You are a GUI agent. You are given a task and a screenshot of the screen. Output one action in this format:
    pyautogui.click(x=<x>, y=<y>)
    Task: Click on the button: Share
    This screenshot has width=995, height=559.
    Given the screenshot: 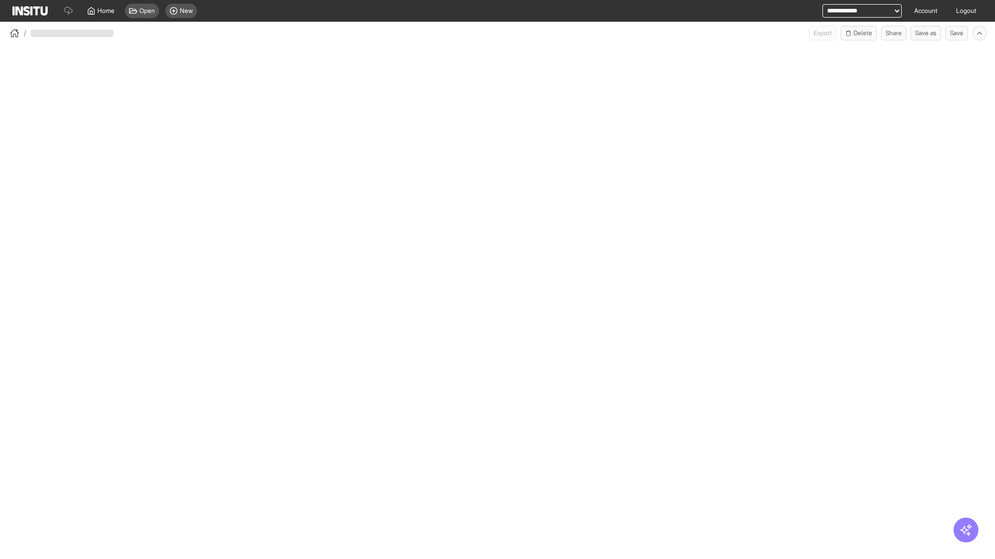 What is the action you would take?
    pyautogui.click(x=893, y=33)
    